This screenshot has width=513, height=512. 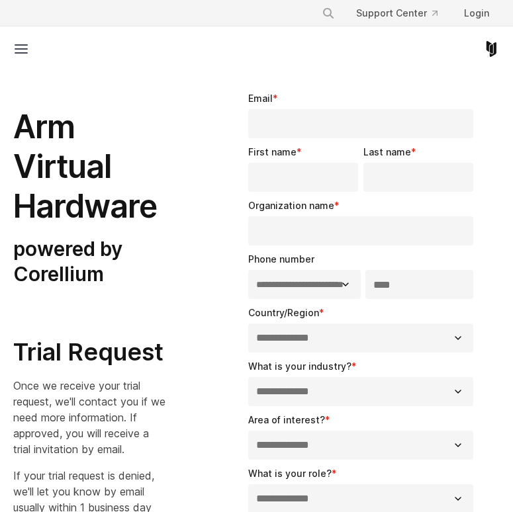 What do you see at coordinates (491, 49) in the screenshot?
I see `a: Corellium Home` at bounding box center [491, 49].